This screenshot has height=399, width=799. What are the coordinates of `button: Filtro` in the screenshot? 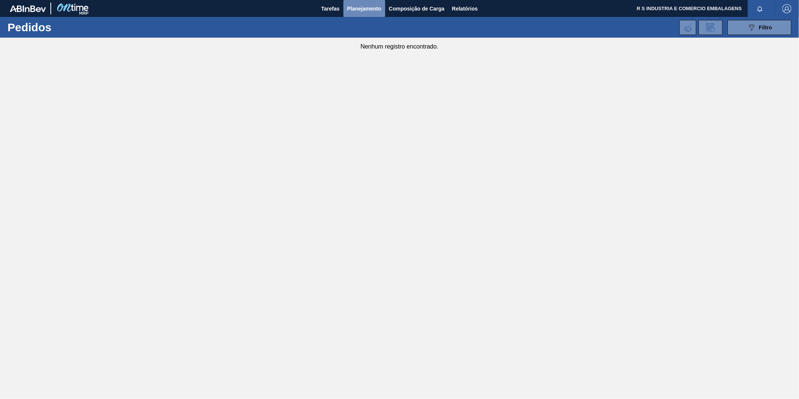 It's located at (759, 27).